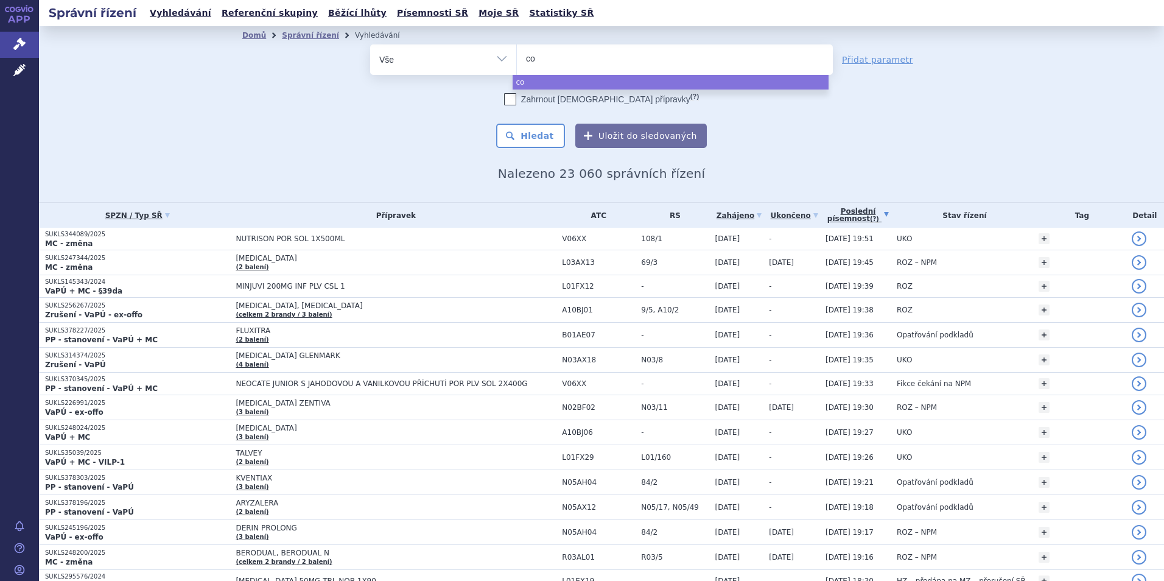  I want to click on a: Vyhledávání, so click(180, 13).